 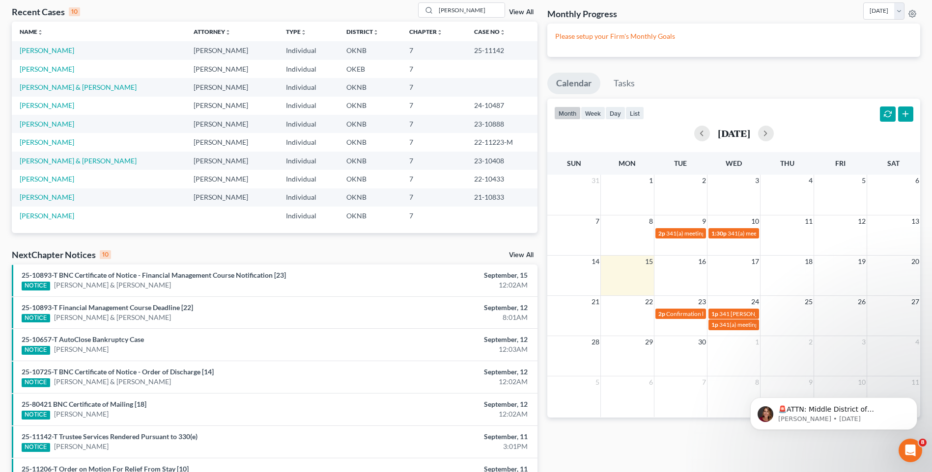 What do you see at coordinates (490, 31) in the screenshot?
I see `a: Case Nounfold_more` at bounding box center [490, 31].